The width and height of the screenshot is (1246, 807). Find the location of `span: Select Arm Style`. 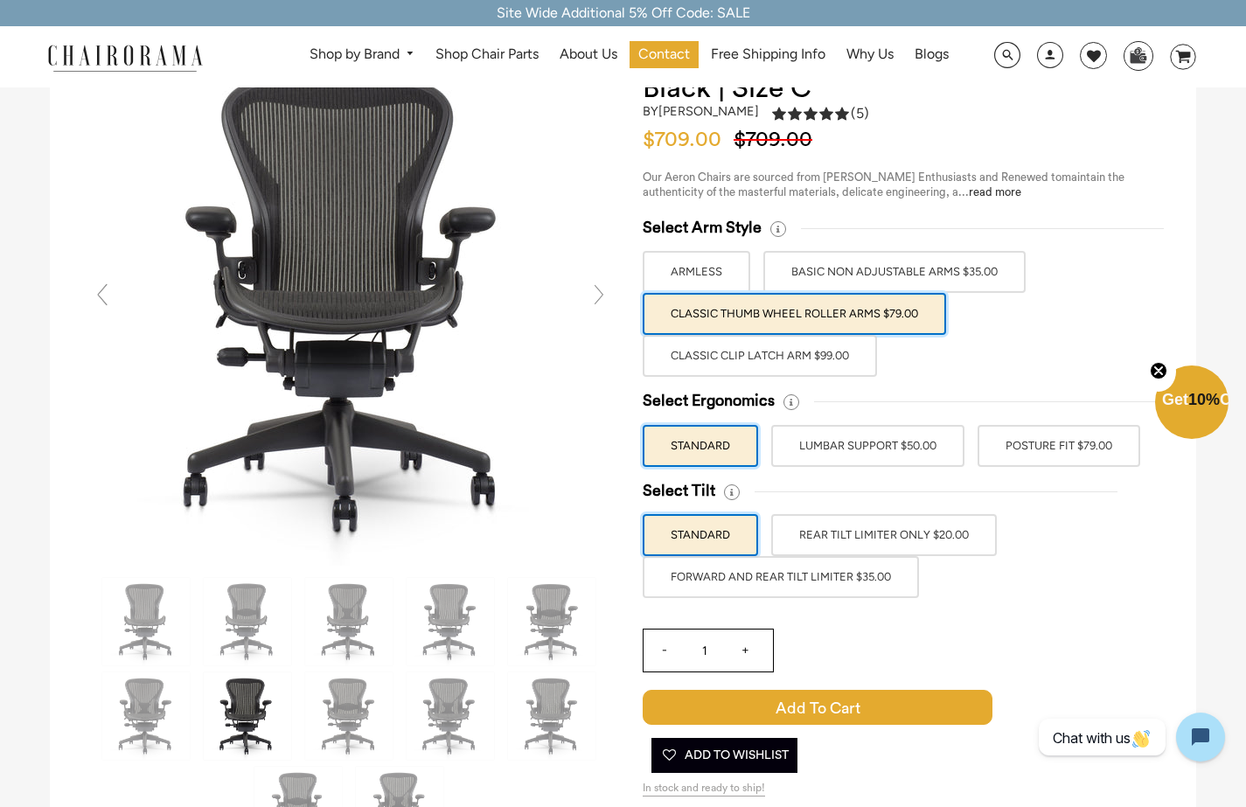

span: Select Arm Style is located at coordinates (702, 227).